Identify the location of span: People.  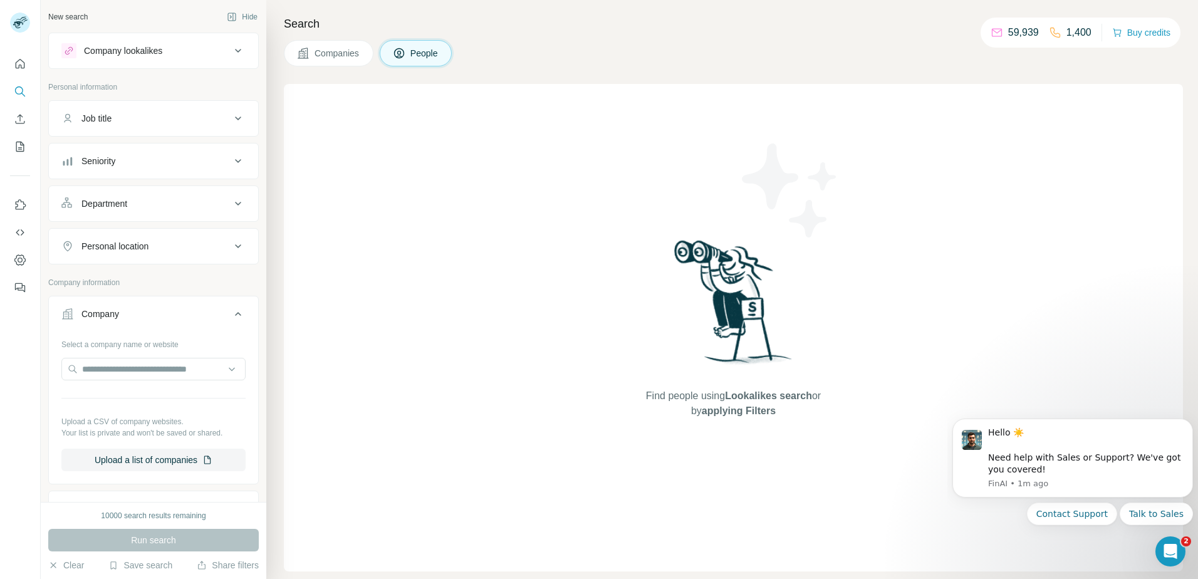
(425, 53).